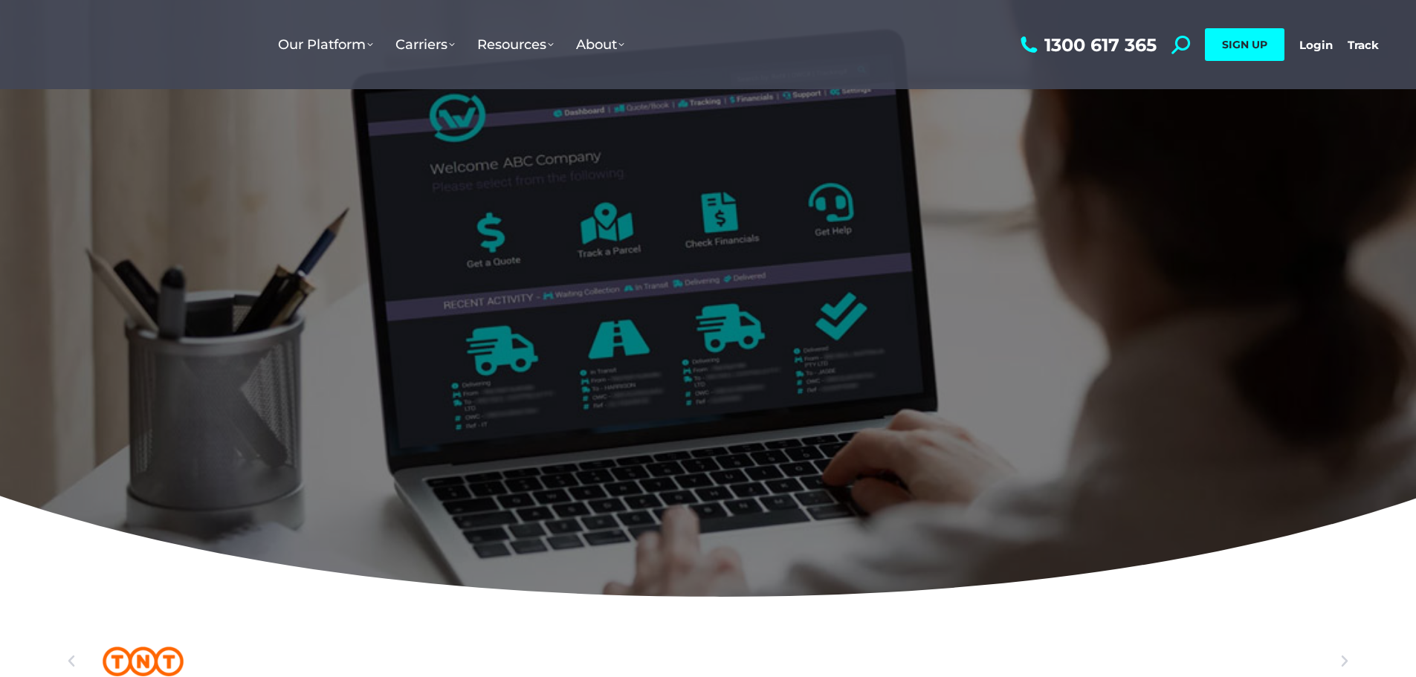 Image resolution: width=1416 pixels, height=677 pixels. Describe the element at coordinates (1087, 45) in the screenshot. I see `a: 1300 617 365` at that location.